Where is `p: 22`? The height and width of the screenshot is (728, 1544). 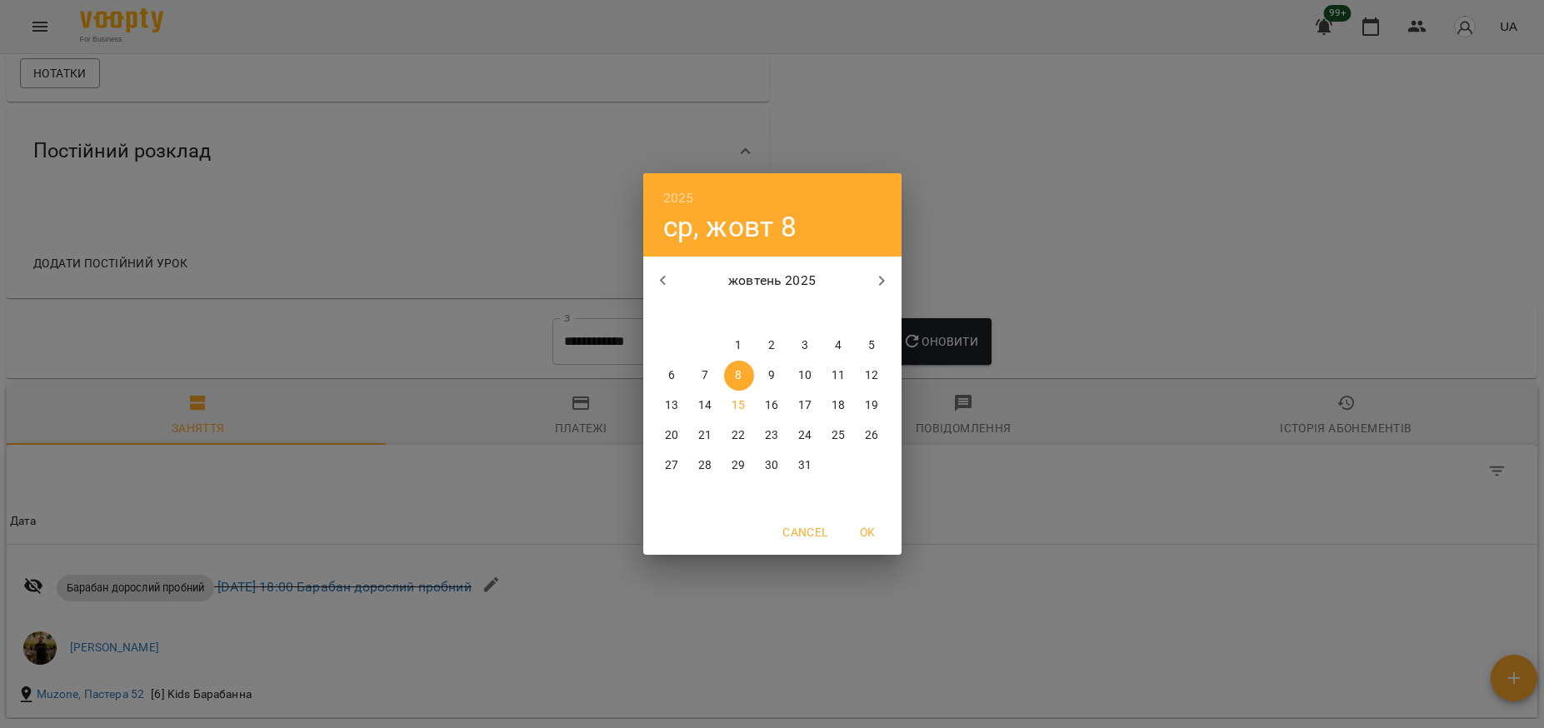 p: 22 is located at coordinates (738, 436).